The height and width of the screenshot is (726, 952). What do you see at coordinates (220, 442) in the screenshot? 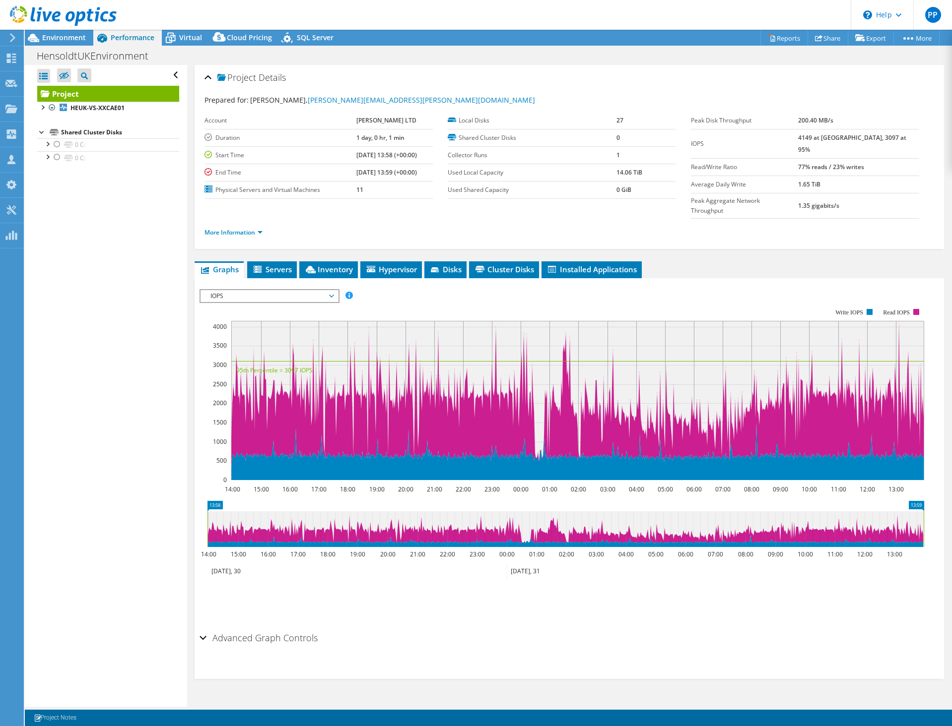
I see `text: 1000` at bounding box center [220, 442].